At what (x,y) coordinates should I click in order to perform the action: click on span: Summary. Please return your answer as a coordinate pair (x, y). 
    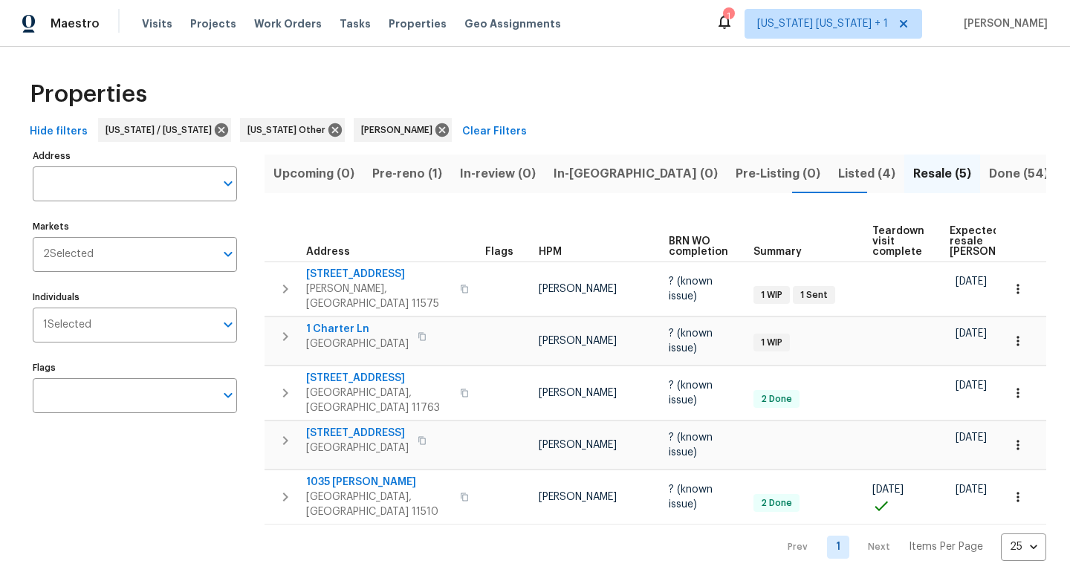
    Looking at the image, I should click on (777, 252).